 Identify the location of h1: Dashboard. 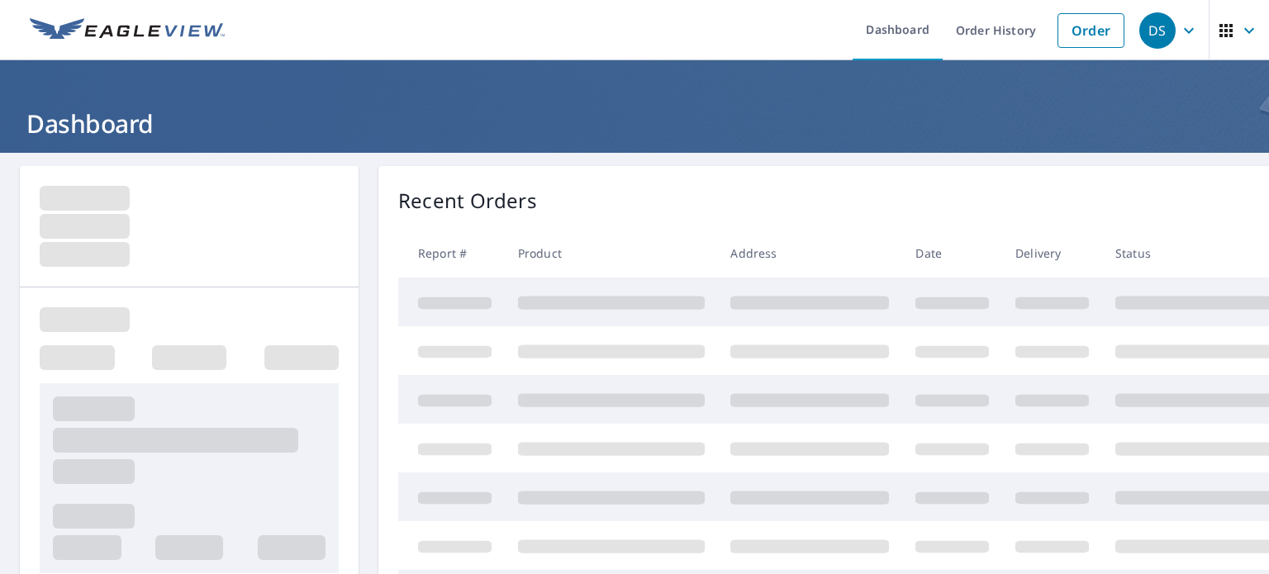
(634, 123).